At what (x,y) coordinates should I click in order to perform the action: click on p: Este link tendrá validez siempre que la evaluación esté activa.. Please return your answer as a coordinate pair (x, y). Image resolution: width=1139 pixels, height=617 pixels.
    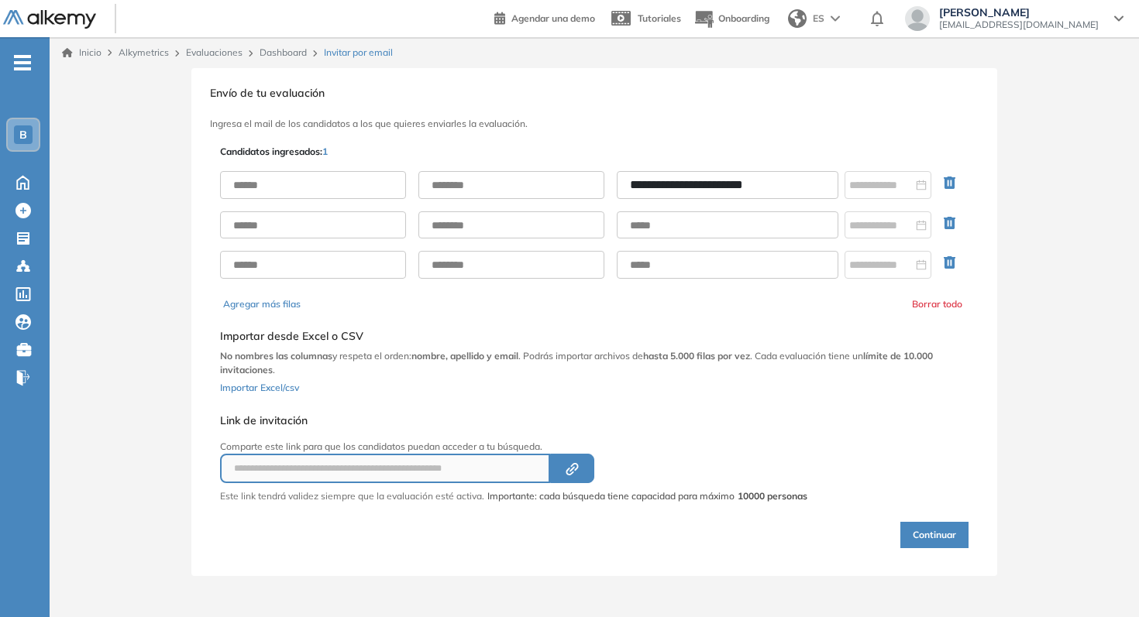
    Looking at the image, I should click on (352, 497).